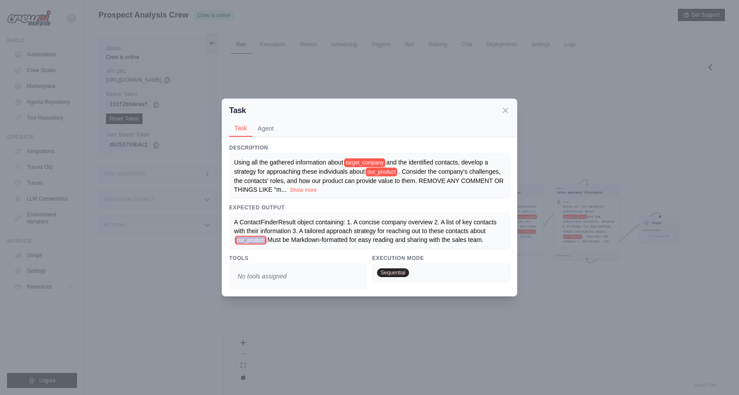  I want to click on span: and the identified contacts, develop a strategy for approaching these individuals about, so click(361, 167).